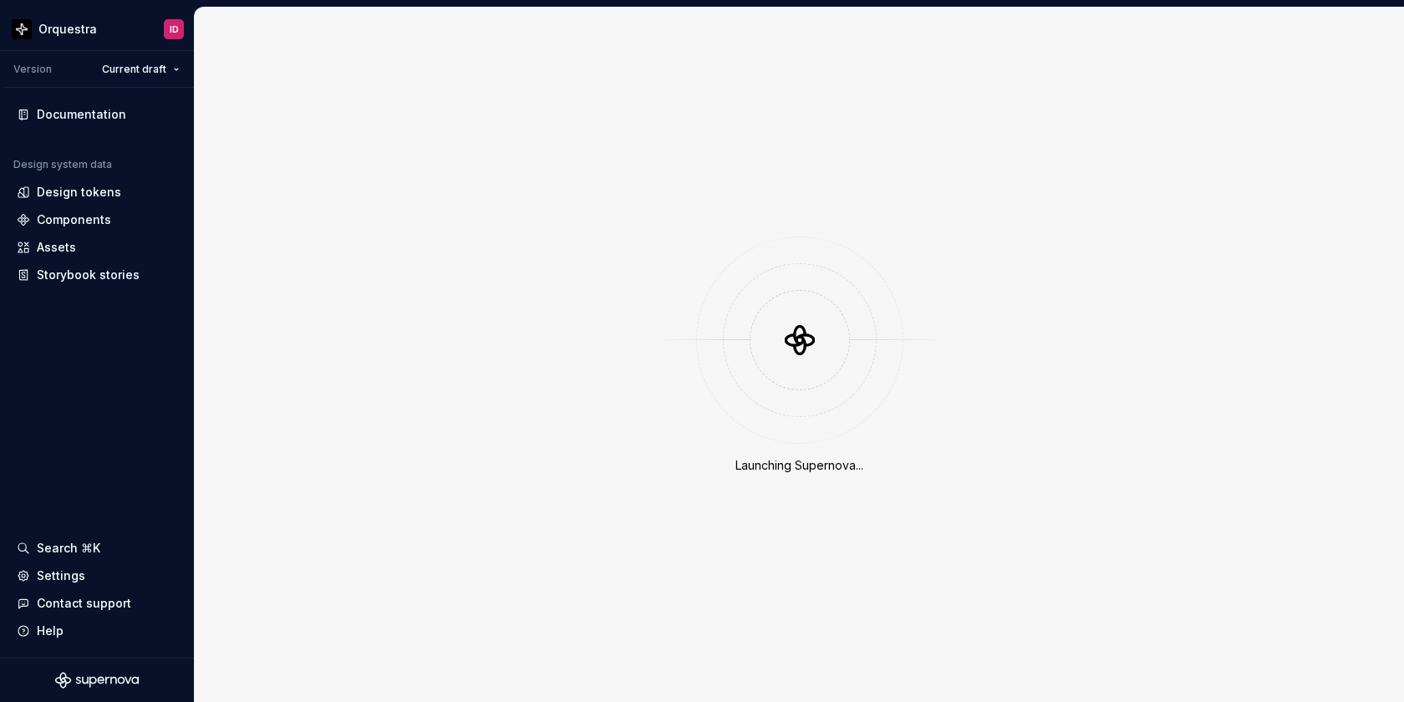 This screenshot has width=1404, height=702. What do you see at coordinates (140, 69) in the screenshot?
I see `button: Current draft` at bounding box center [140, 69].